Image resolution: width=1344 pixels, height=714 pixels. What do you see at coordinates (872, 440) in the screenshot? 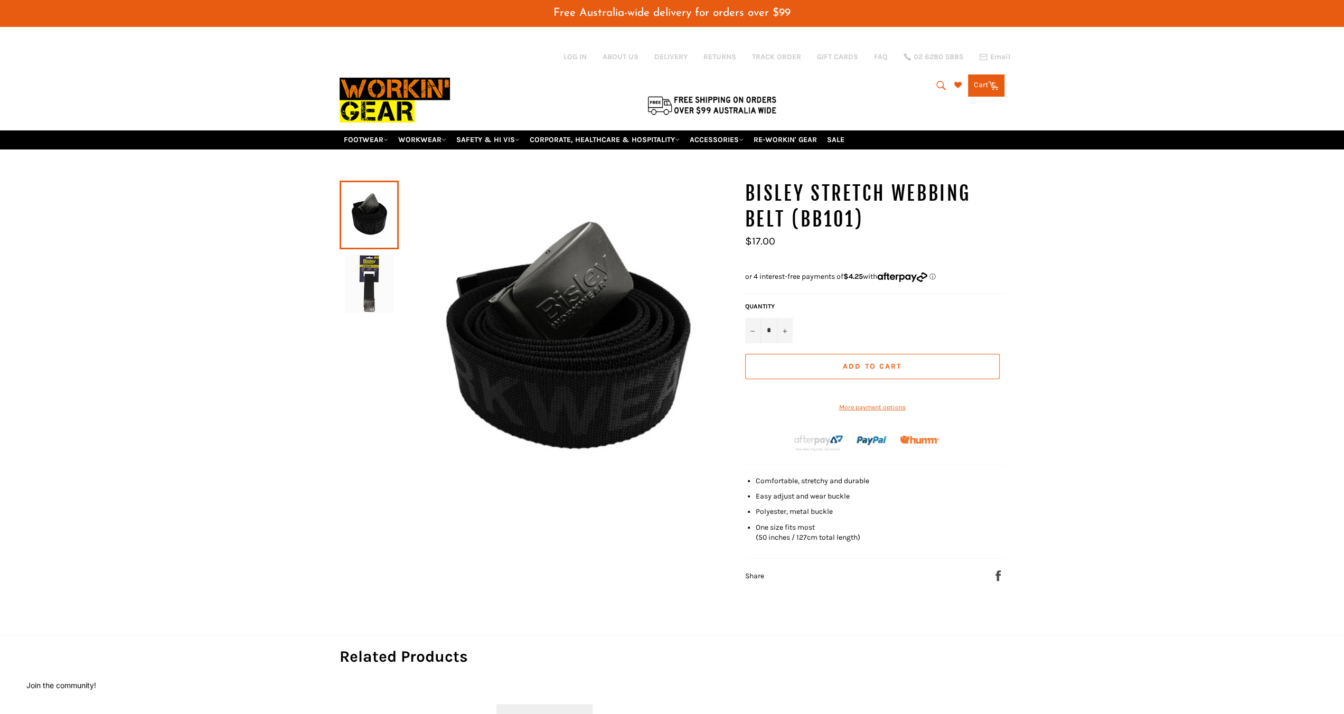
I see `img: paypal.png` at bounding box center [872, 440].